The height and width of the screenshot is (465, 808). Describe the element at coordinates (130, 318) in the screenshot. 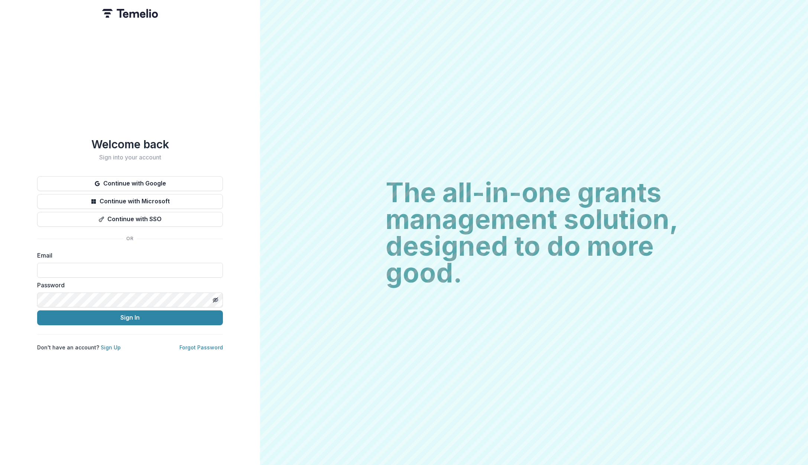

I see `button: Sign In` at that location.